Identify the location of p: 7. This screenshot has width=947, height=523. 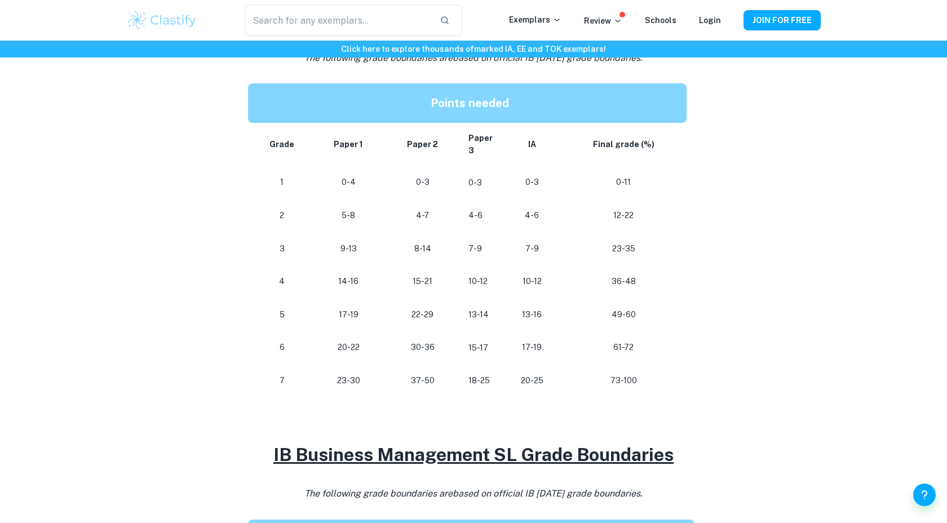
(282, 380).